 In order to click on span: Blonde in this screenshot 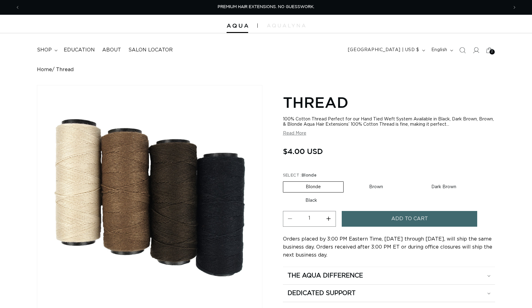, I will do `click(309, 175)`.